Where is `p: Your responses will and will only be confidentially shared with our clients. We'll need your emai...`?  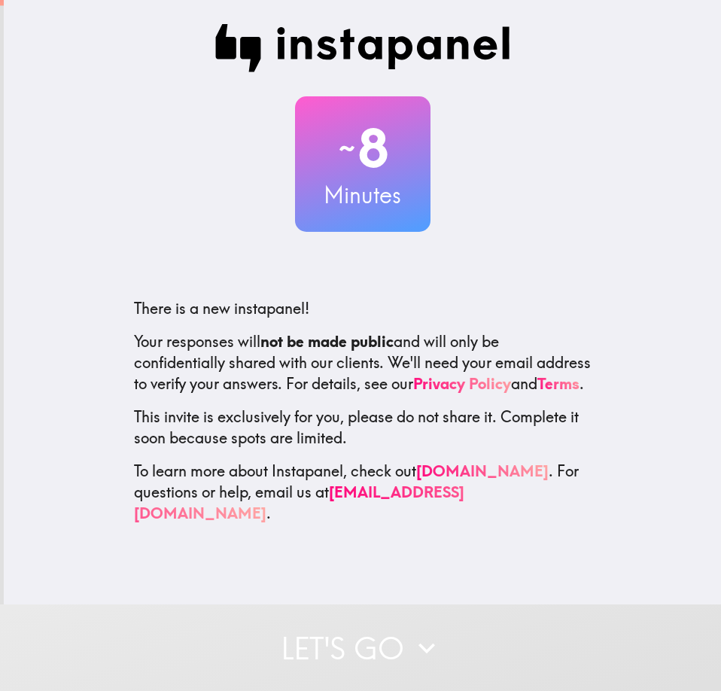 p: Your responses will and will only be confidentially shared with our clients. We'll need your emai... is located at coordinates (363, 363).